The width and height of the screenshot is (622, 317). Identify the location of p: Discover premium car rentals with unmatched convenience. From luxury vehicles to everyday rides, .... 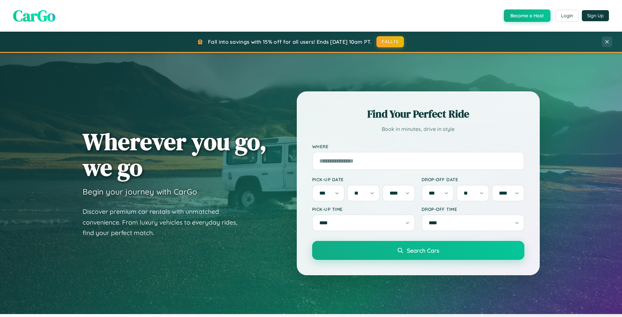
(164, 222).